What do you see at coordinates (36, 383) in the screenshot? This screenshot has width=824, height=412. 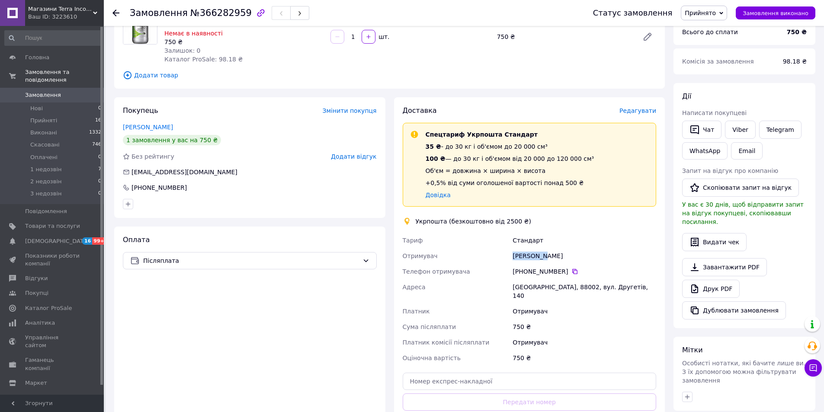 I see `span: Маркет` at bounding box center [36, 383].